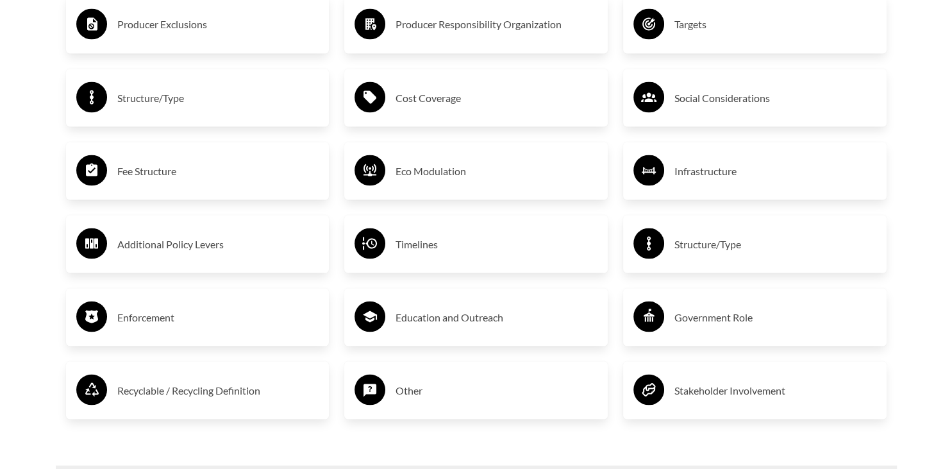 This screenshot has width=952, height=469. Describe the element at coordinates (496, 171) in the screenshot. I see `h3: Eco Modulation` at that location.